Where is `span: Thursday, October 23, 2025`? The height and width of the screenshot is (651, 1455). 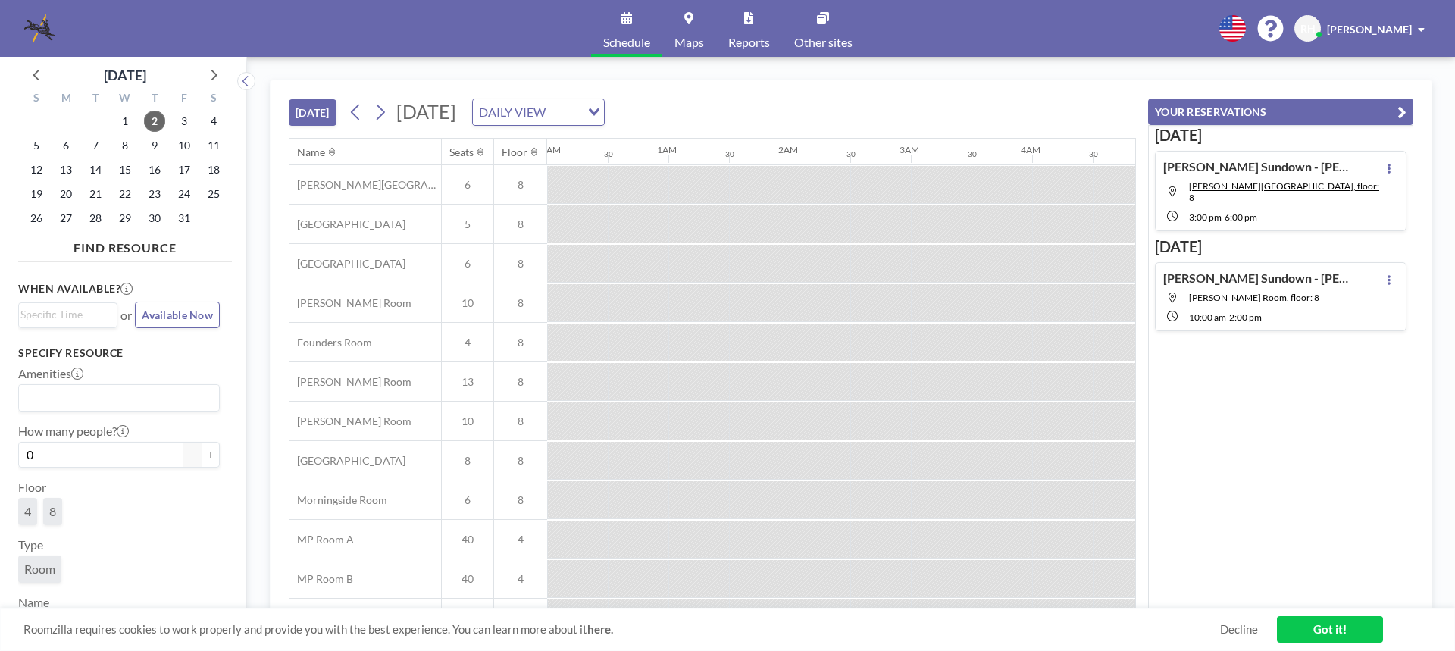 span: Thursday, October 23, 2025 is located at coordinates (155, 194).